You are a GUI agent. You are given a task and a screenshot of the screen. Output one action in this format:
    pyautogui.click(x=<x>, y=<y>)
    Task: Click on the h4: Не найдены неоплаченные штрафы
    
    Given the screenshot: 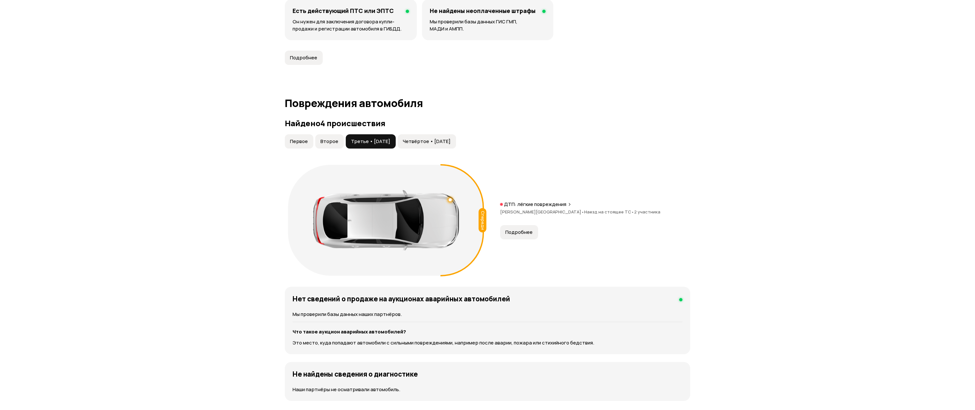 What is the action you would take?
    pyautogui.click(x=483, y=11)
    